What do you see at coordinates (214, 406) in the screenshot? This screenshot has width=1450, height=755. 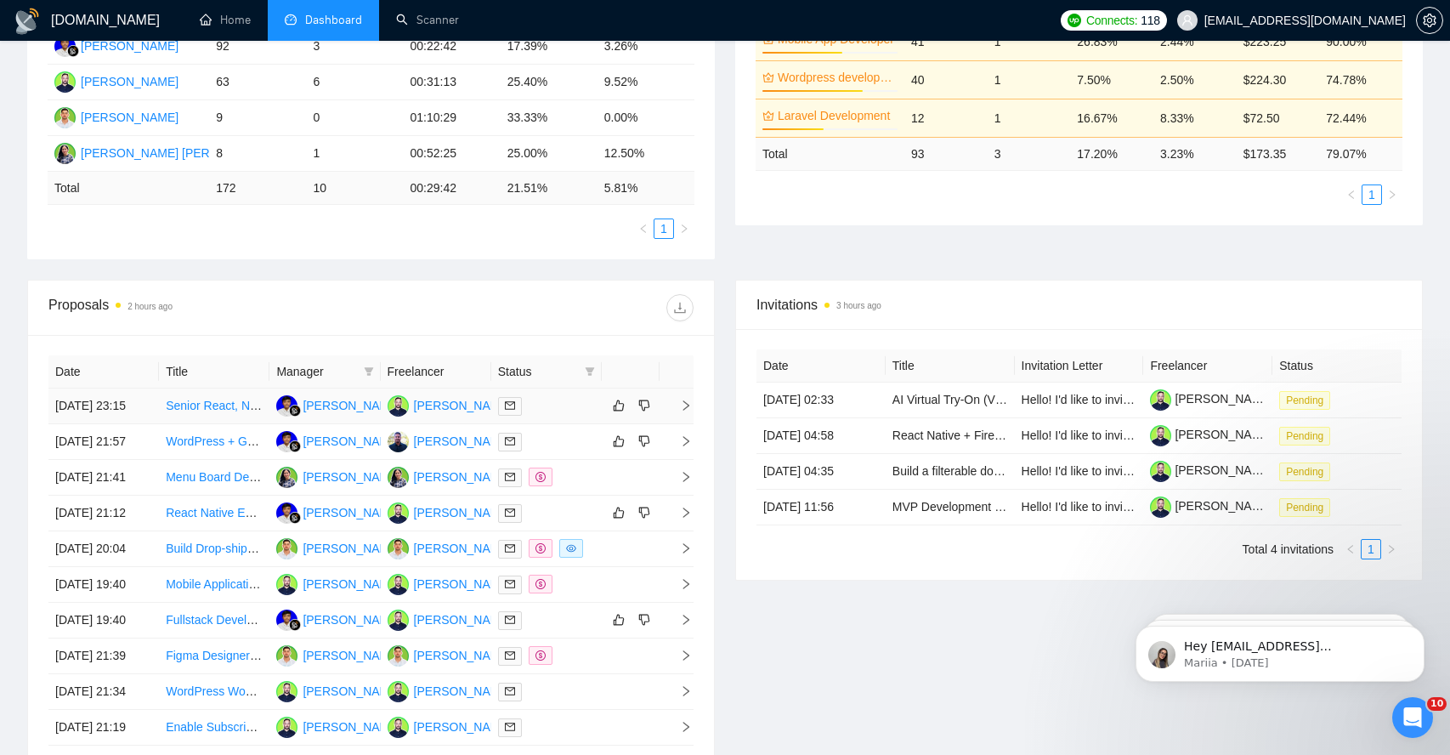 I see `td: Senior React, Next, Node, and TypeScript Developer` at bounding box center [214, 406].